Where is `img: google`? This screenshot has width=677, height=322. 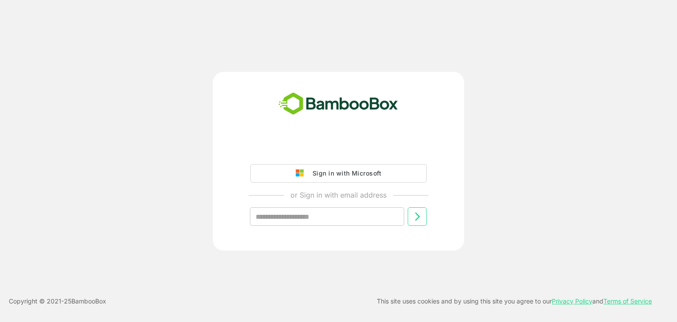
img: google is located at coordinates (302, 173).